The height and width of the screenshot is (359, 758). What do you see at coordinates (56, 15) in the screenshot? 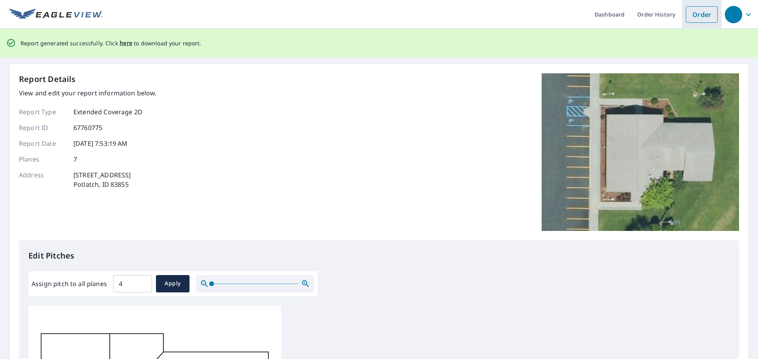
I see `img: EV Logo` at bounding box center [56, 15].